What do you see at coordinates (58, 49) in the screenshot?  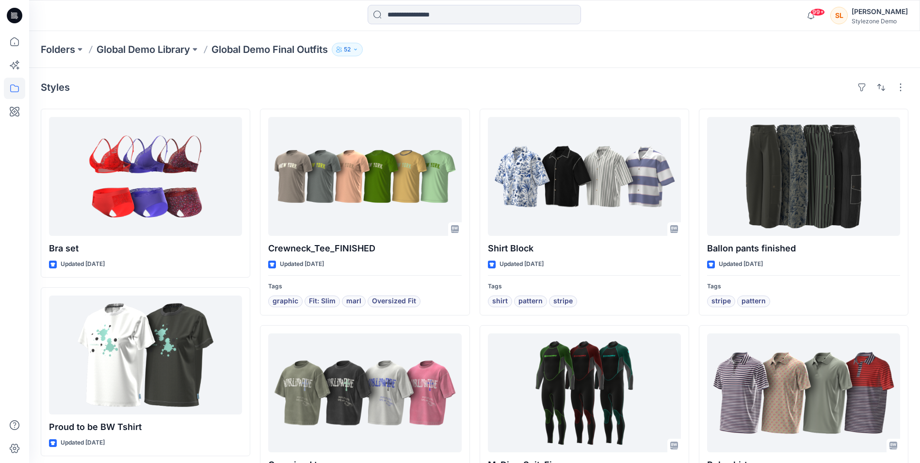 I see `p: Folders` at bounding box center [58, 49].